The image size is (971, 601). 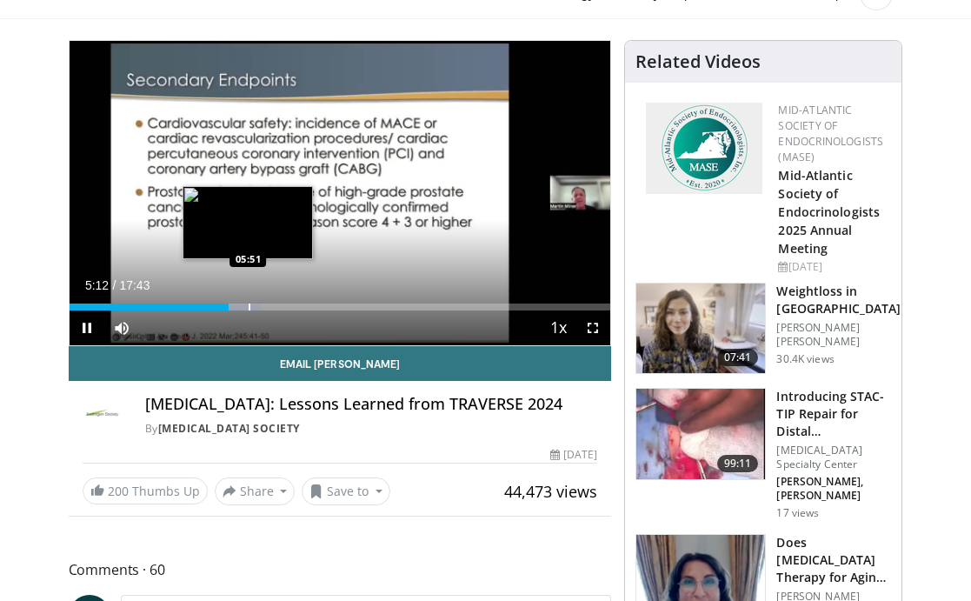 I want to click on span: 07:41, so click(x=738, y=357).